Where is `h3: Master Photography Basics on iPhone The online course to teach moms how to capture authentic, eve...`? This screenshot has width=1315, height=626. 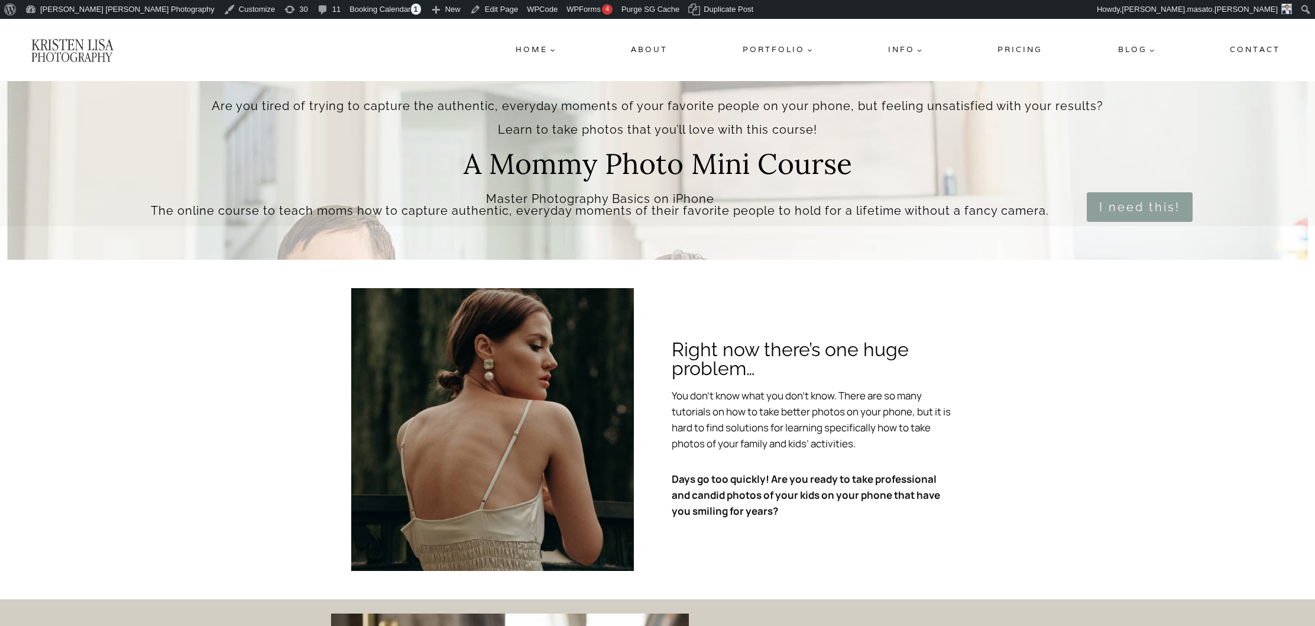 h3: Master Photography Basics on iPhone The online course to teach moms how to capture authentic, eve... is located at coordinates (600, 207).